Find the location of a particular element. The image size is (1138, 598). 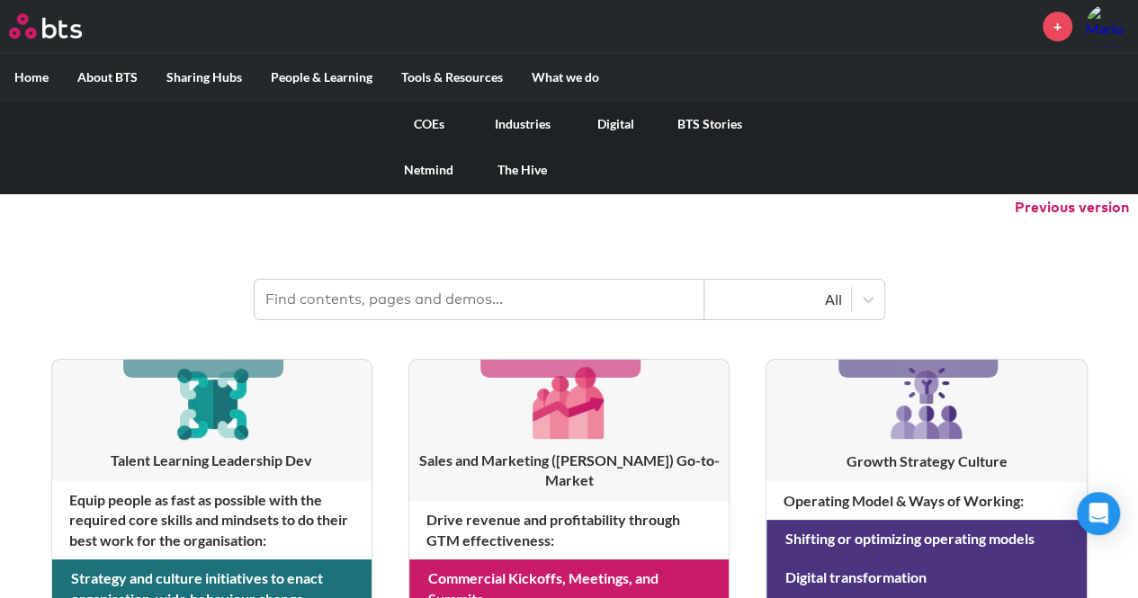

button: Previous version is located at coordinates (1072, 208).